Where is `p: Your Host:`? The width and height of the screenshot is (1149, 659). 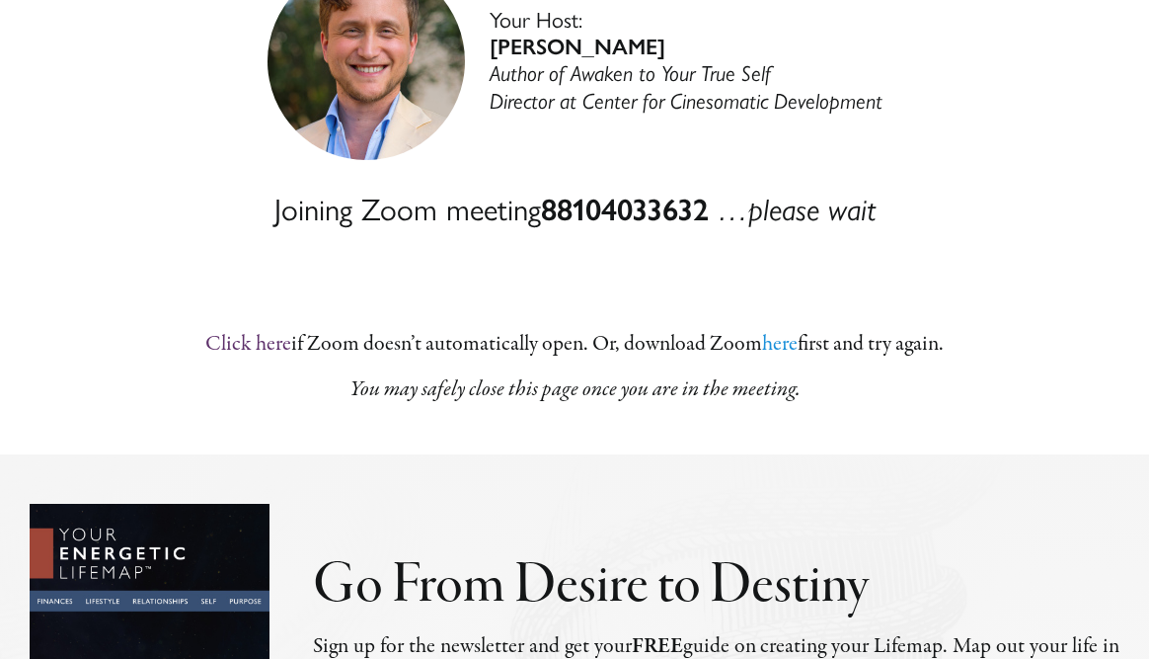 p: Your Host: is located at coordinates (686, 61).